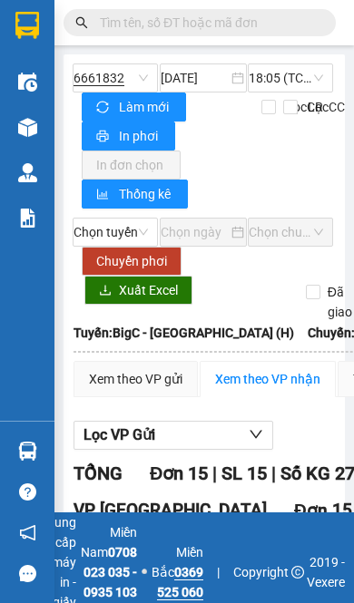  Describe the element at coordinates (297, 572) in the screenshot. I see `span: copyright` at that location.